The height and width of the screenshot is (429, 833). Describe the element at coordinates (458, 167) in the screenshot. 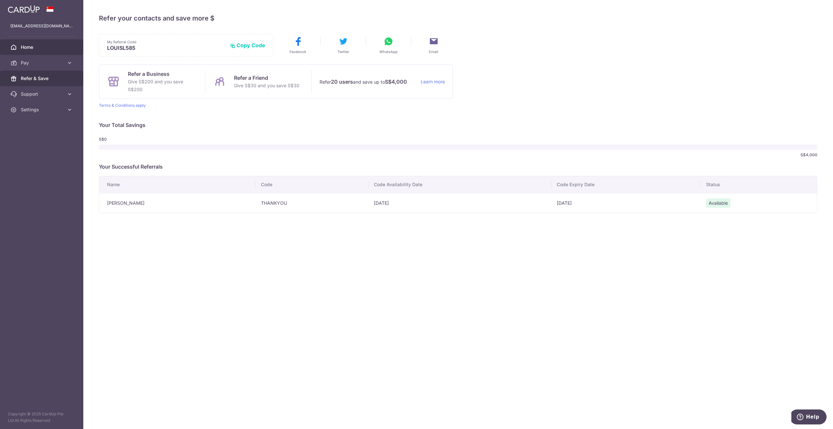

I see `p: Your Successful Referrals` at that location.